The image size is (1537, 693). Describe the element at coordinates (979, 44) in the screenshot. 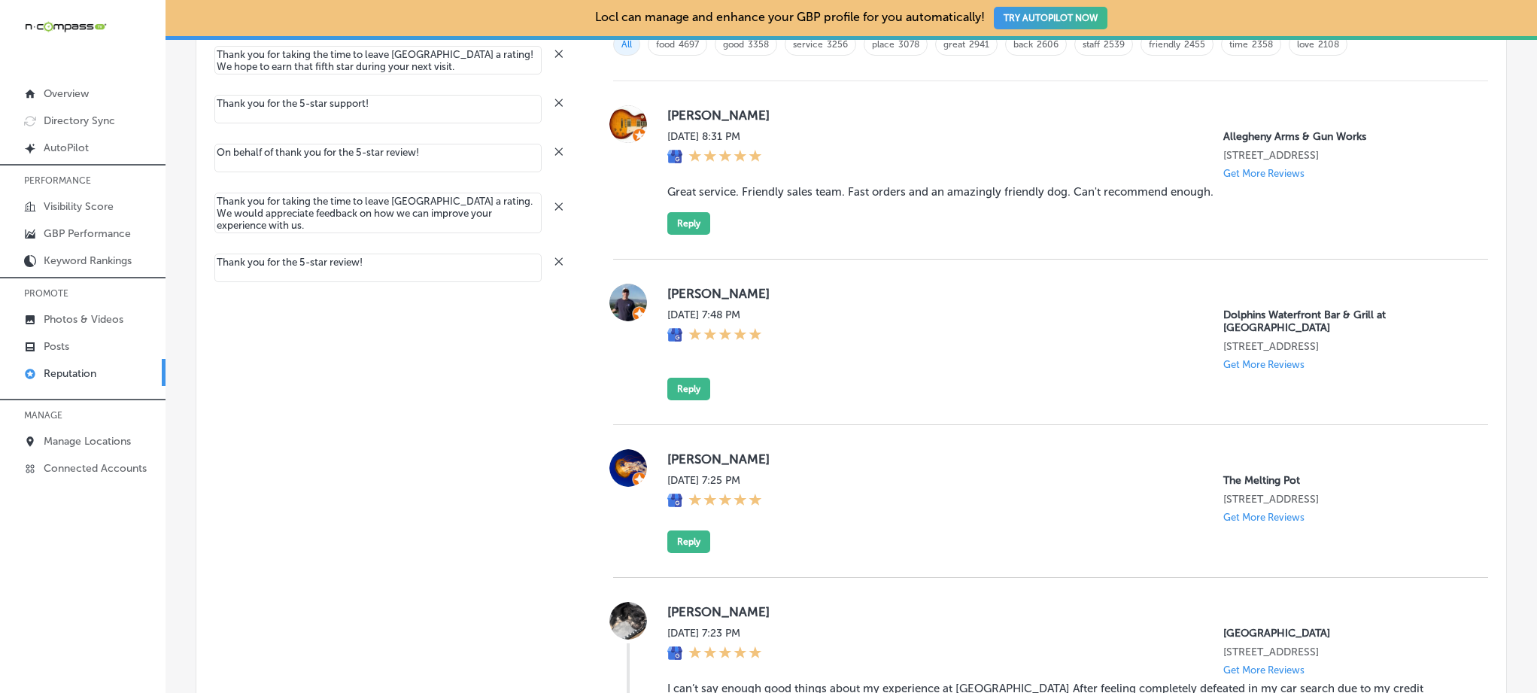

I see `a: 2941` at that location.